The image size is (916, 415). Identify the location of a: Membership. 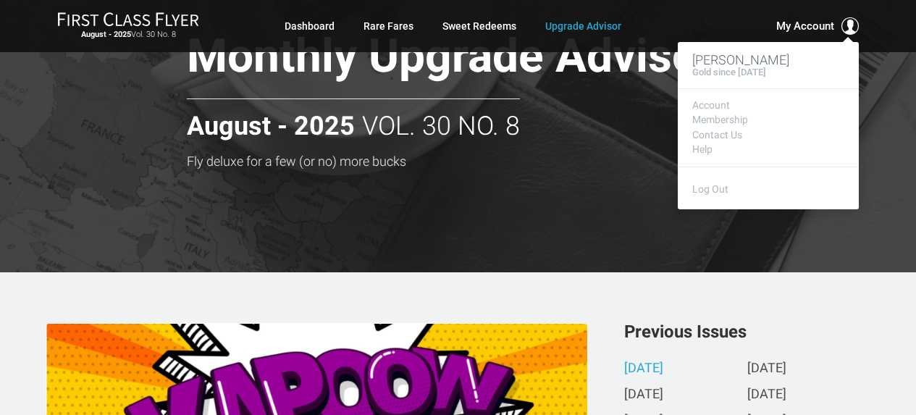
(768, 119).